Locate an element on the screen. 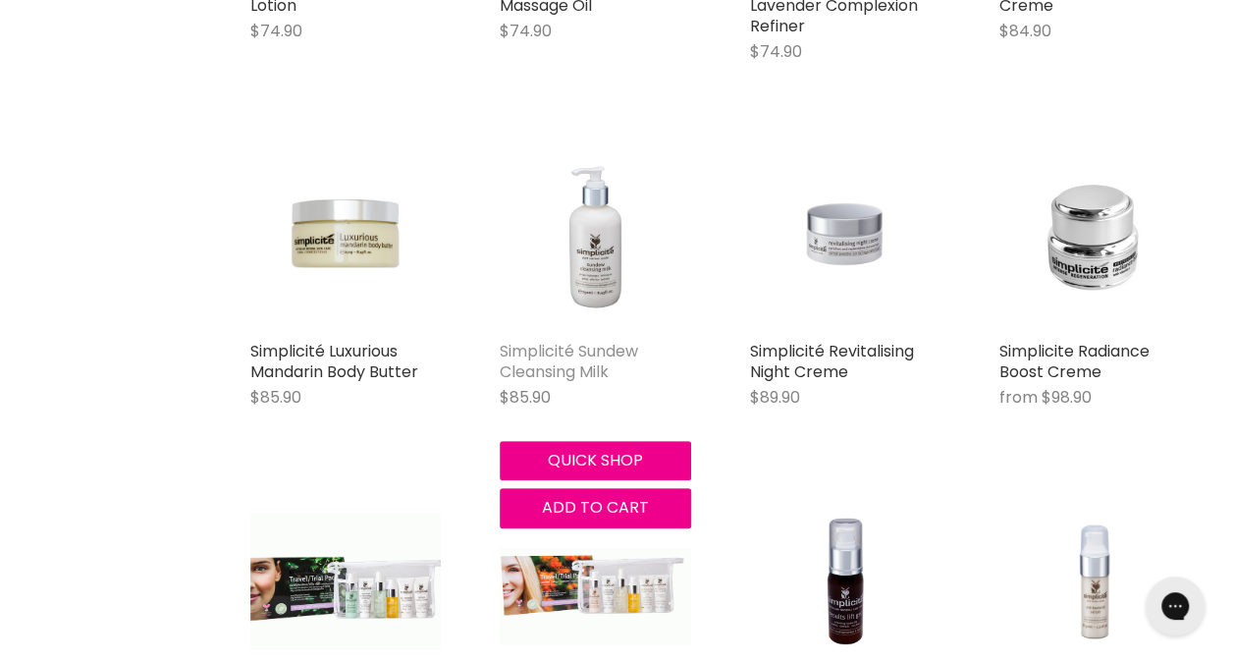  span: Add to cart is located at coordinates (595, 507).